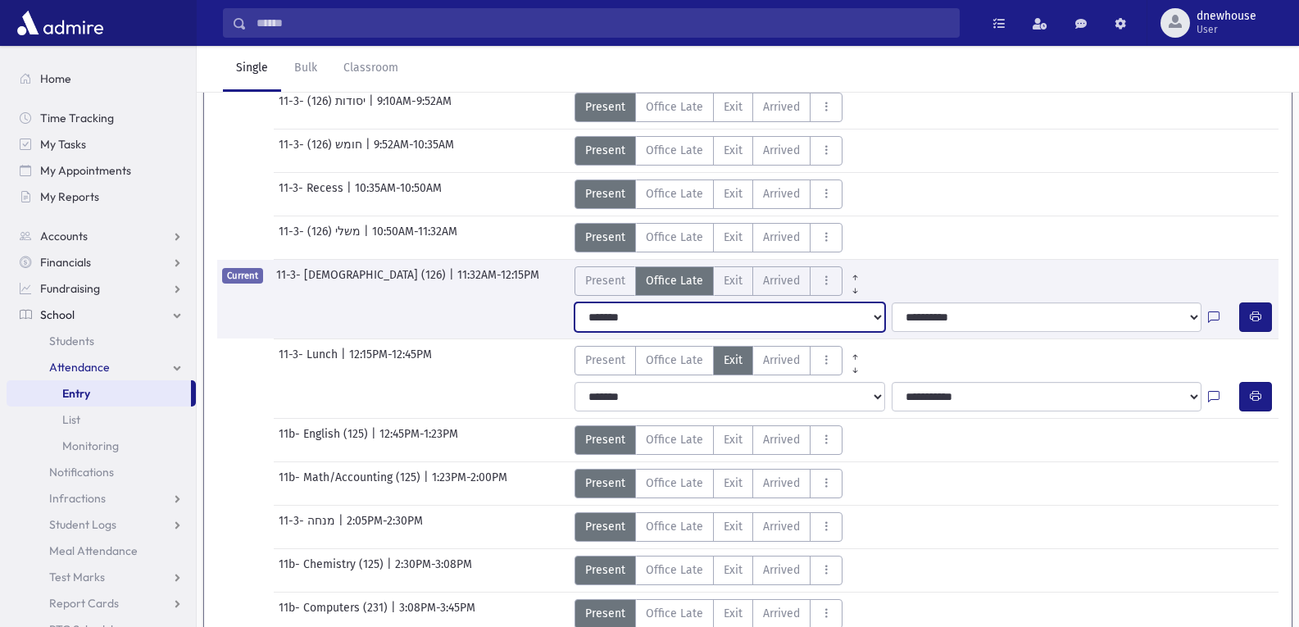 This screenshot has width=1299, height=627. What do you see at coordinates (310, 361) in the screenshot?
I see `span: 11-3- Lunch` at bounding box center [310, 361].